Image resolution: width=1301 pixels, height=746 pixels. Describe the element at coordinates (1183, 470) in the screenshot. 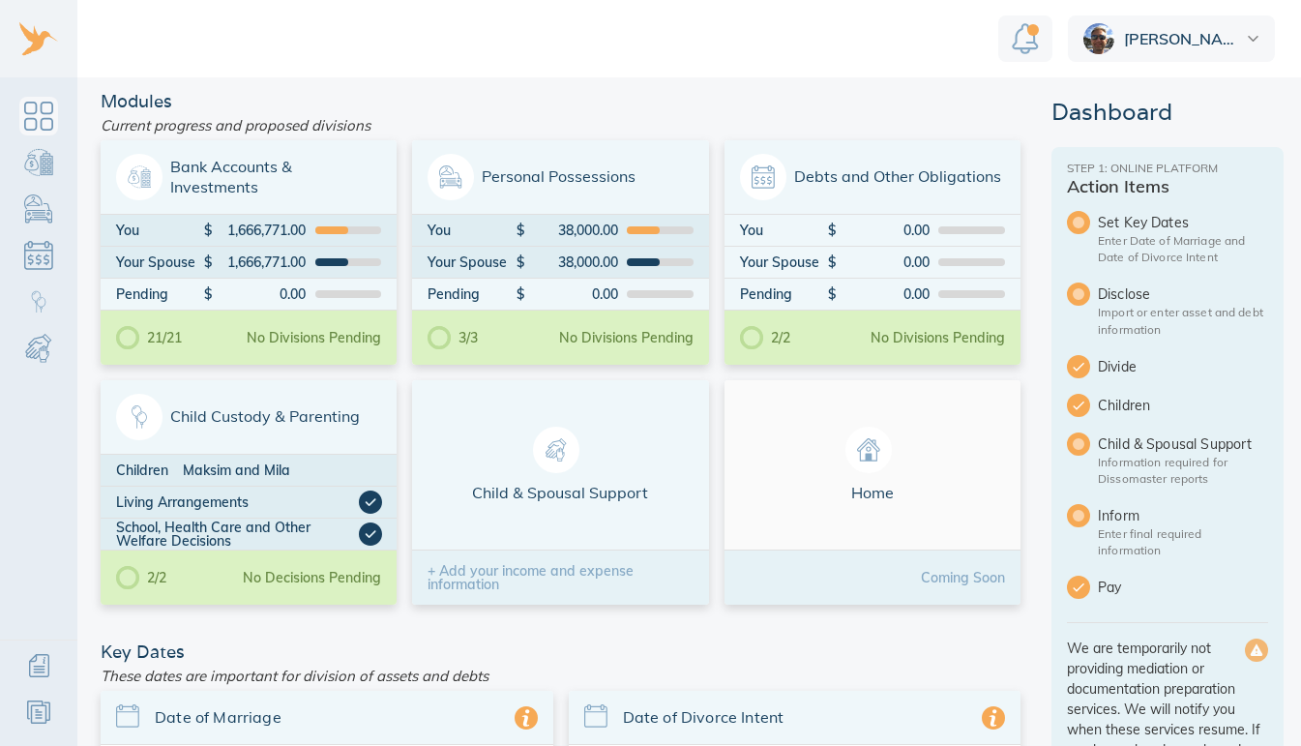

I see `p: Information required for Dissomaster reports` at that location.